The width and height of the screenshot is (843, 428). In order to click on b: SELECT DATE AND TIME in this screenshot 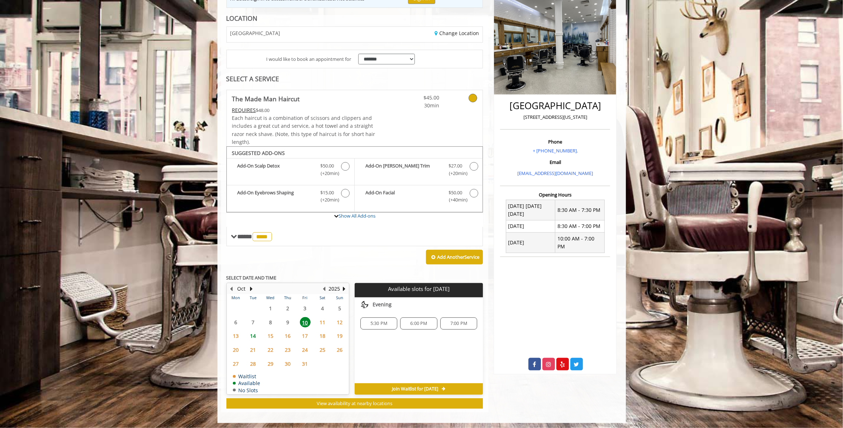, I will do `click(251, 278)`.